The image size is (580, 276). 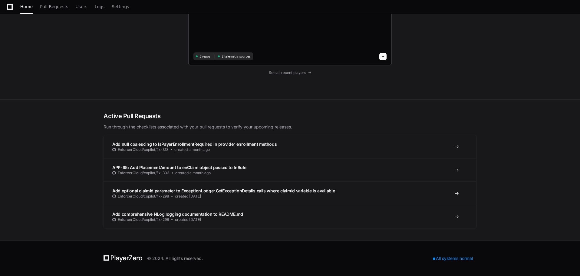 I want to click on a: Add optional claimId parameter to ExceptionLogger.GetExceptionDetails calls where claimId variabl..., so click(x=290, y=193).